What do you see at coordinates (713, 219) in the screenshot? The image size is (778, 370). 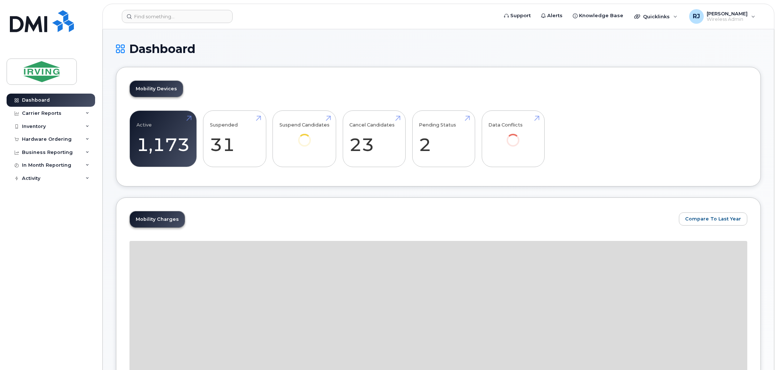 I see `span: Compare To Last Year` at bounding box center [713, 219].